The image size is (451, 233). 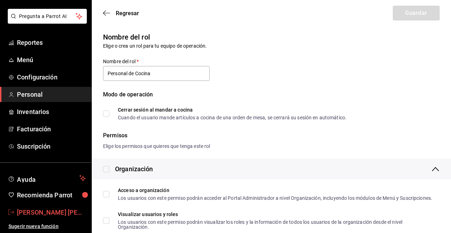 I want to click on div: Los usuarios con este permiso podrán acceder al Portal Administrador a nivel Organización, incluy..., so click(x=275, y=198).